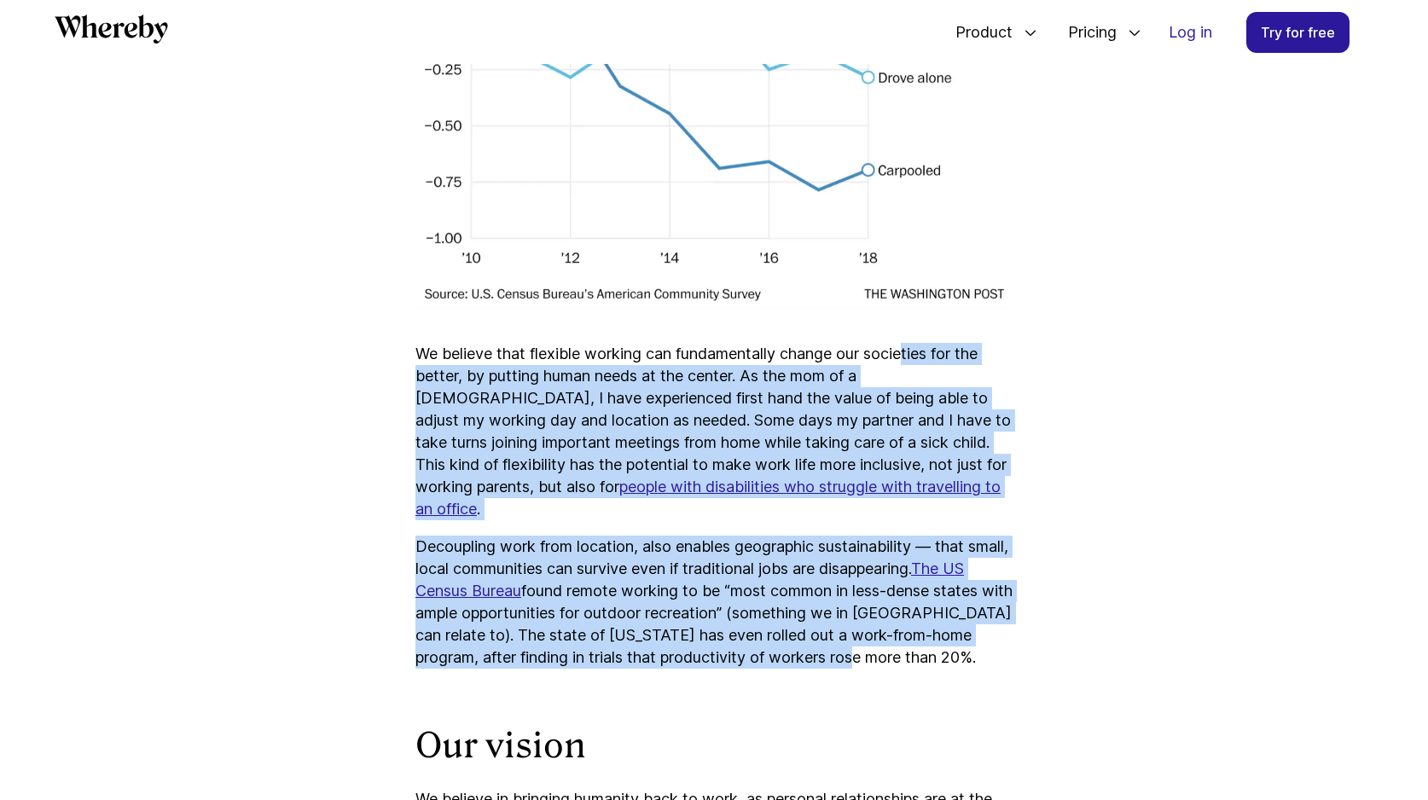 The image size is (1428, 800). Describe the element at coordinates (111, 32) in the screenshot. I see `a: Whereby` at that location.